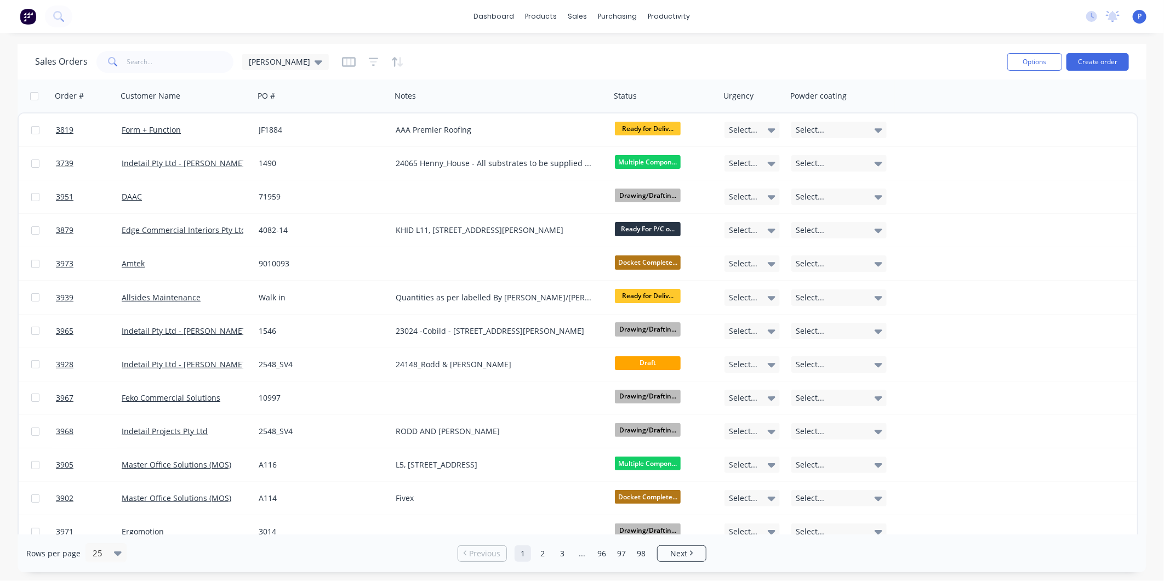 The height and width of the screenshot is (581, 1164). Describe the element at coordinates (184, 230) in the screenshot. I see `a: Edge Commercial Interiors Pty Ltd` at that location.